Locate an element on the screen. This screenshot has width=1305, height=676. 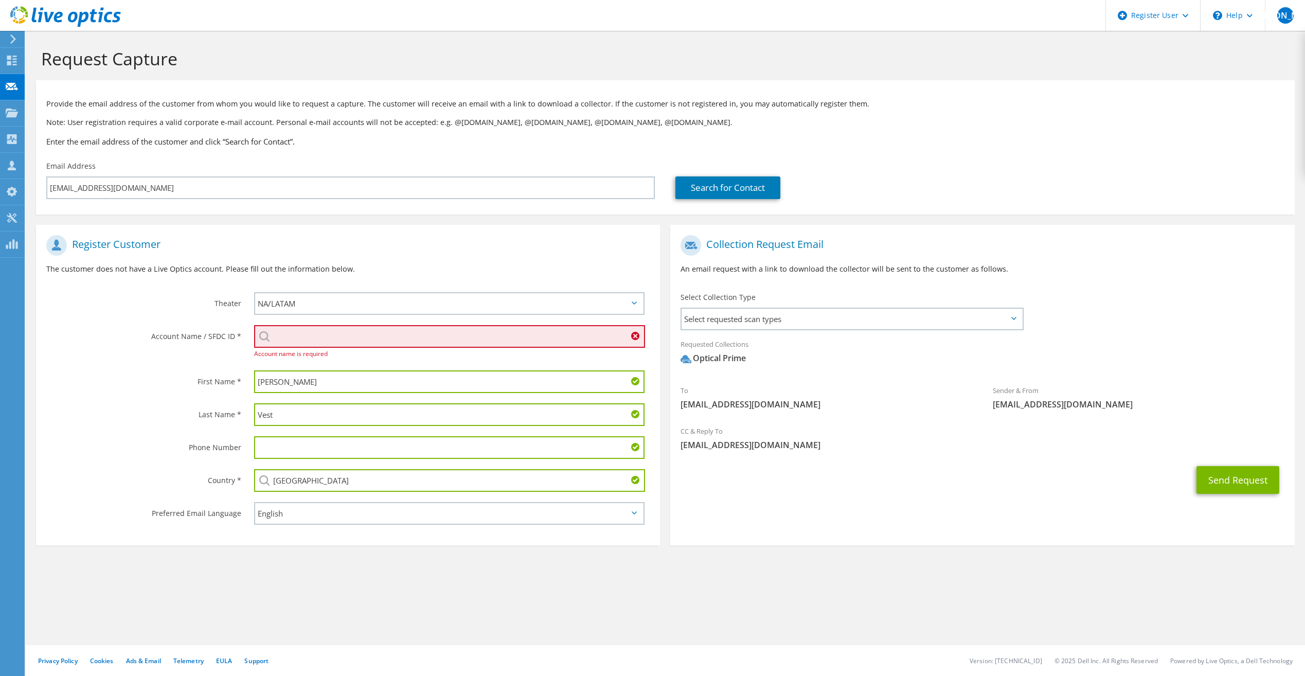
h1: Collection Request Email is located at coordinates (979, 245).